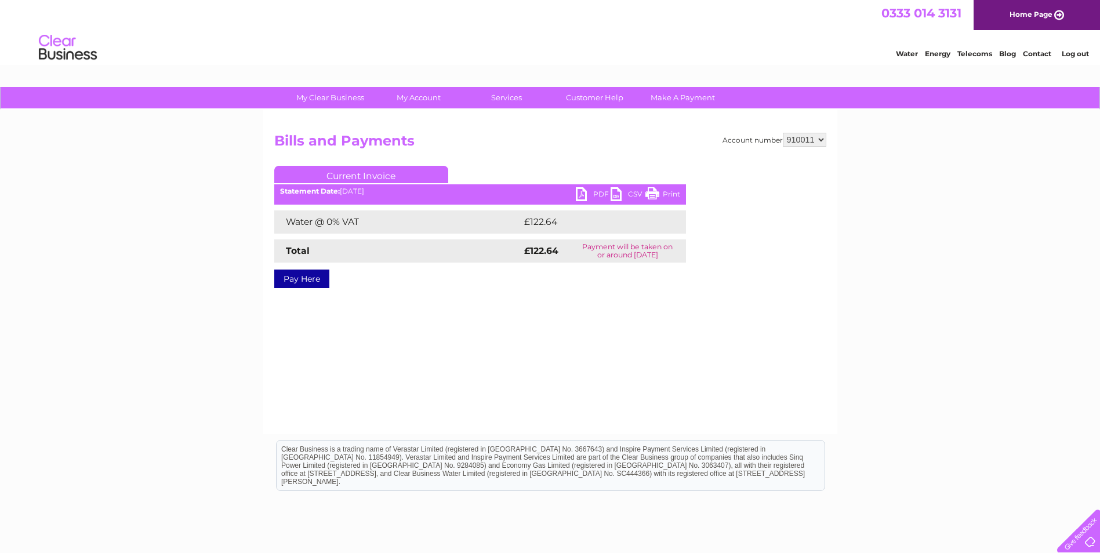 The image size is (1100, 553). What do you see at coordinates (361, 175) in the screenshot?
I see `a: Current Invoice` at bounding box center [361, 175].